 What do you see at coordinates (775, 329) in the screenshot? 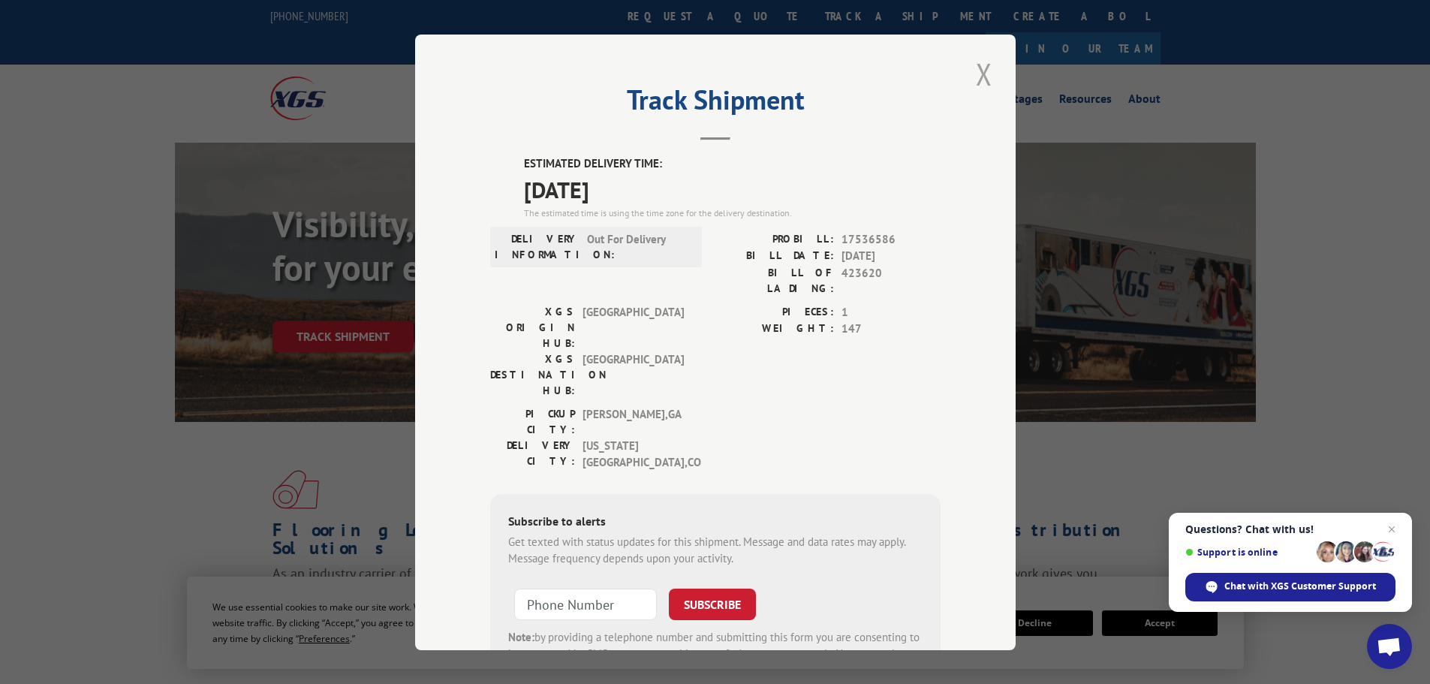
I see `label: WEIGHT:` at bounding box center [775, 329].